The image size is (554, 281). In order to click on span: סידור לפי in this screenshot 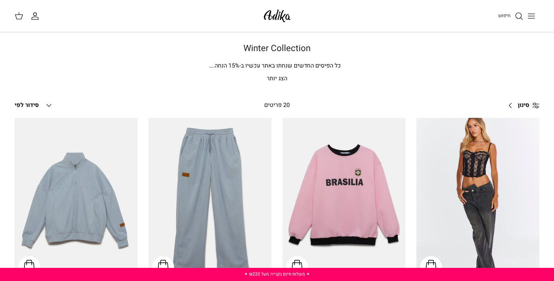, I will do `click(27, 105)`.